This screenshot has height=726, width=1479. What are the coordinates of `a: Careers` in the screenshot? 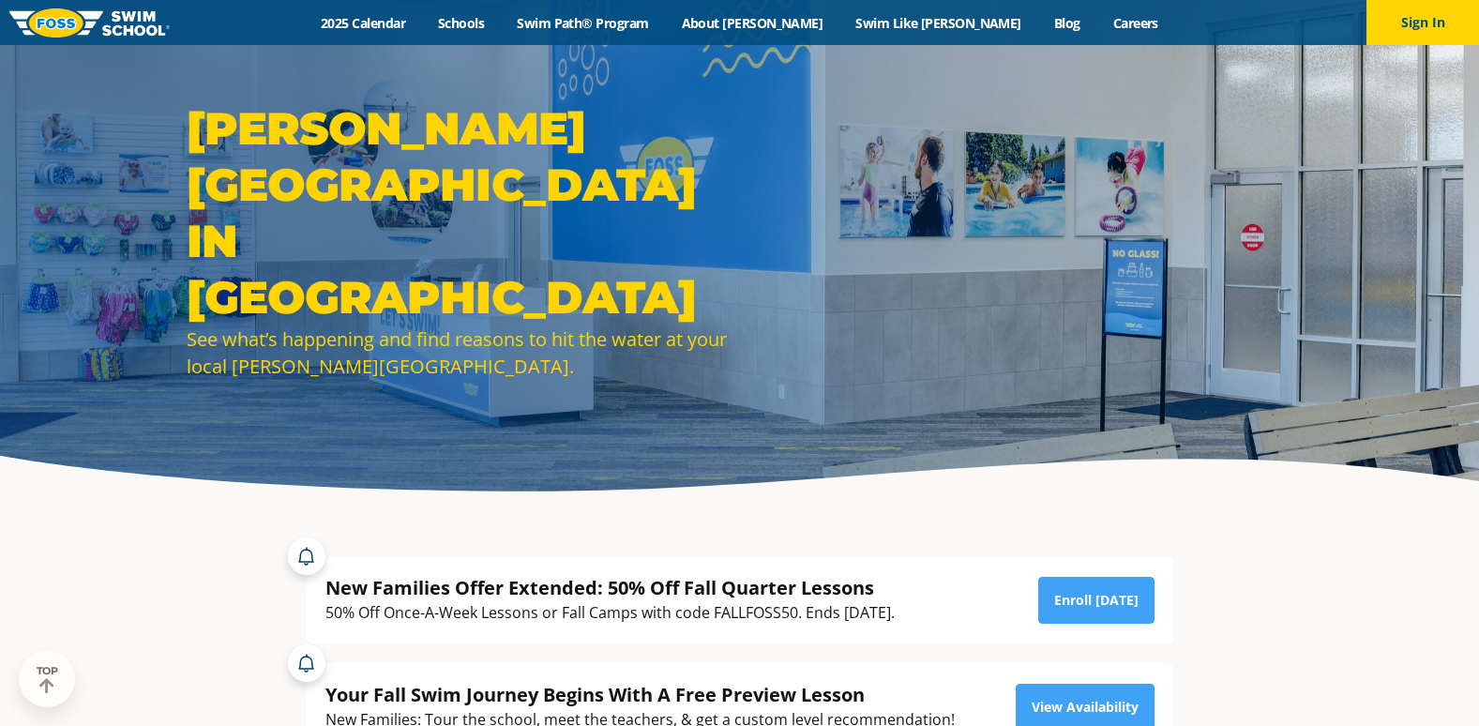 It's located at (1135, 23).